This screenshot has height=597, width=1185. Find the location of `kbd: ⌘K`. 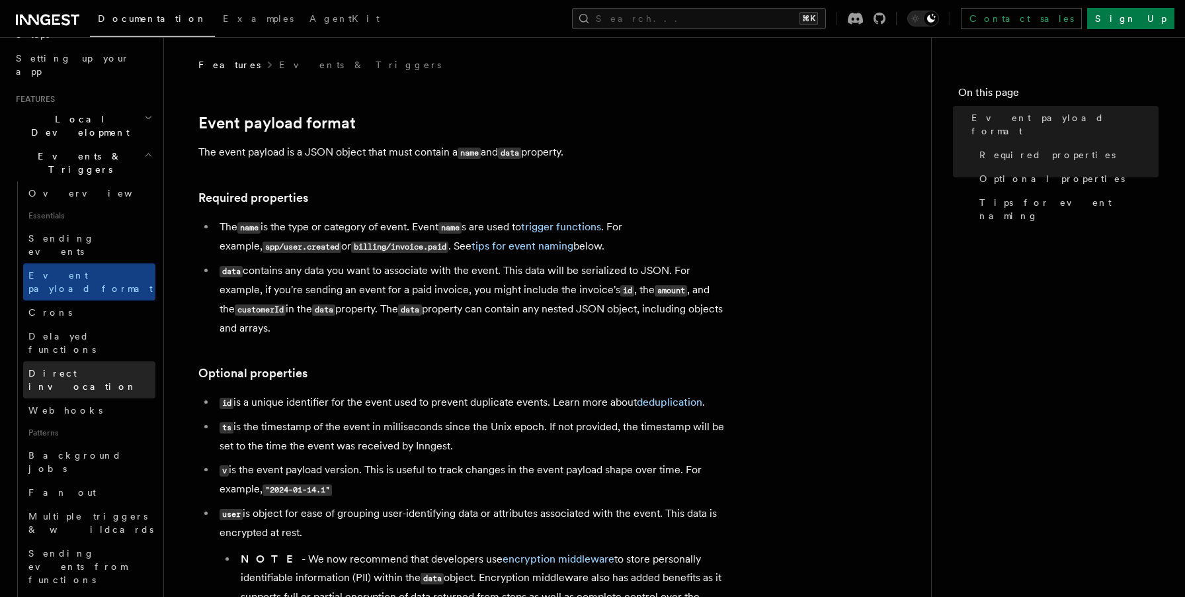

kbd: ⌘K is located at coordinates (809, 19).